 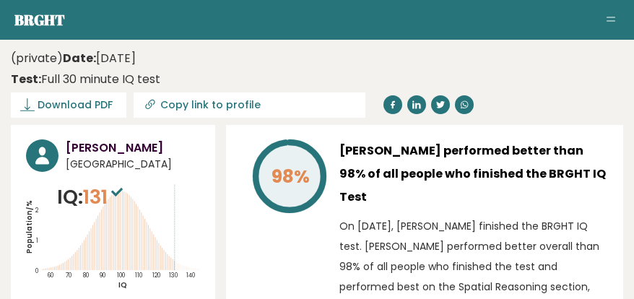 I want to click on tspan: 60, so click(x=51, y=275).